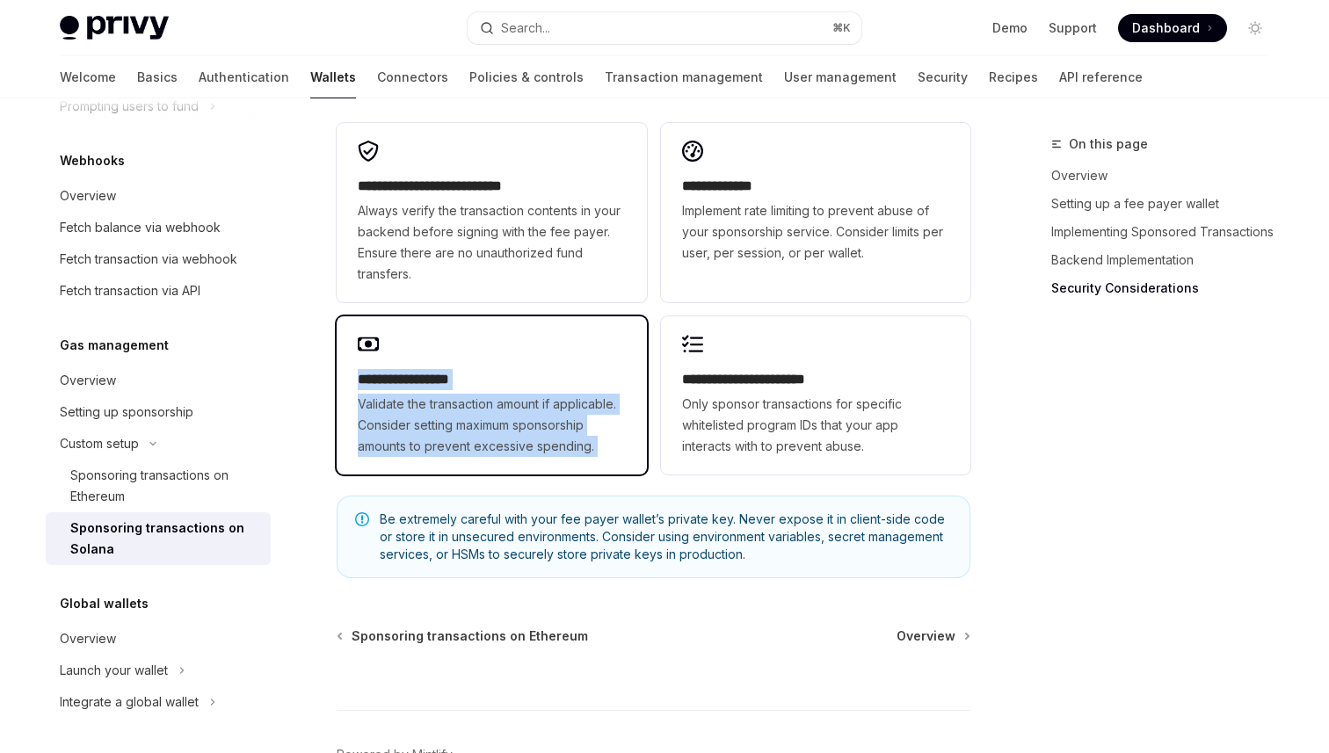 The height and width of the screenshot is (753, 1329). Describe the element at coordinates (333, 77) in the screenshot. I see `a: Wallets` at that location.